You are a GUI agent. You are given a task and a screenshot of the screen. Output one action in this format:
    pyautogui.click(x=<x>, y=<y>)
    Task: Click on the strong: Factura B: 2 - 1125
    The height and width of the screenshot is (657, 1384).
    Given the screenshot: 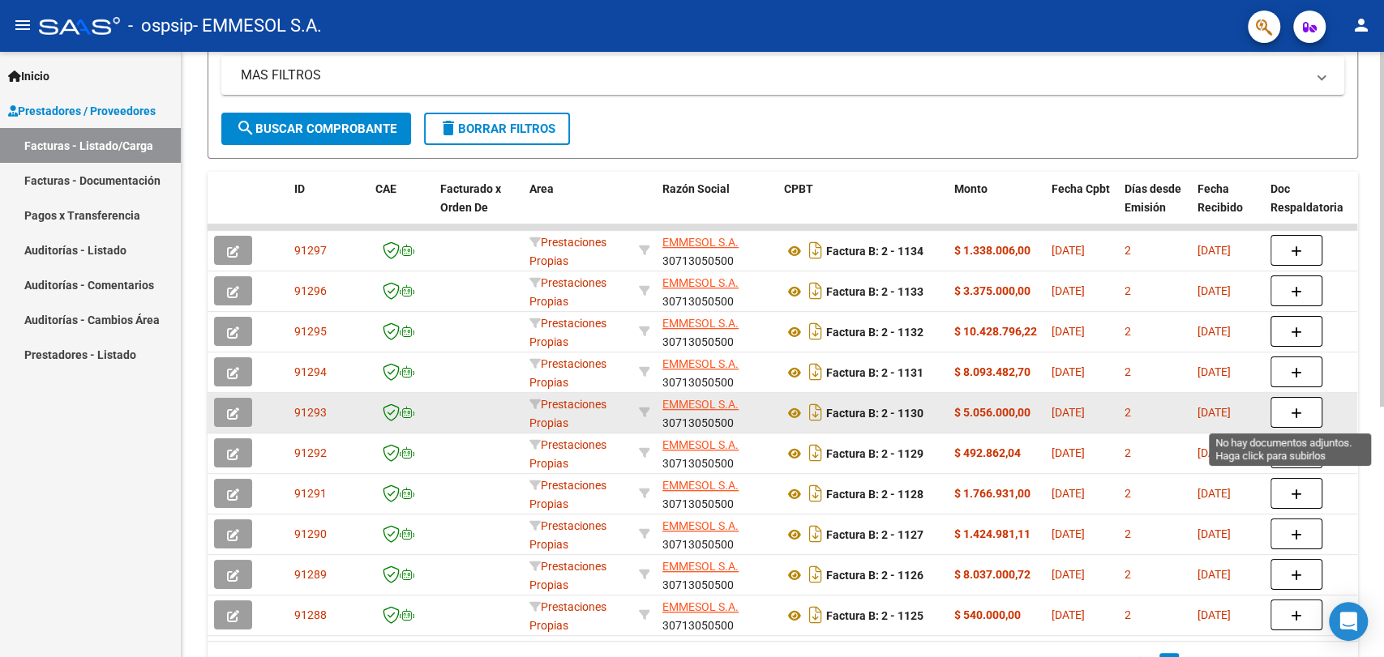 What is the action you would take?
    pyautogui.click(x=875, y=616)
    